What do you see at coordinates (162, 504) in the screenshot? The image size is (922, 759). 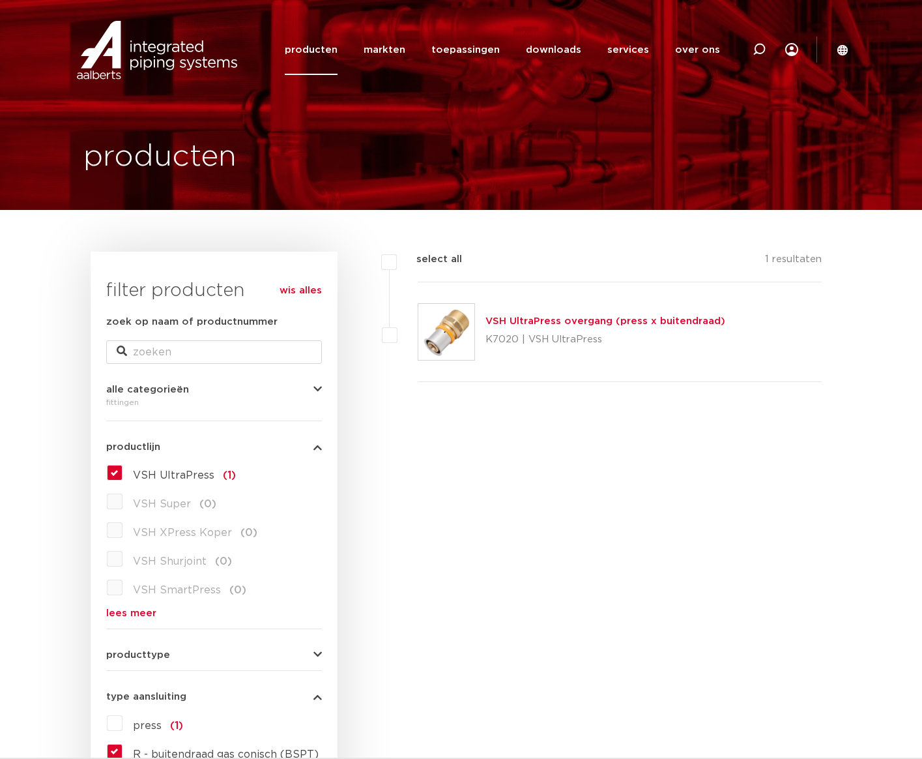 I see `span: VSH Super` at bounding box center [162, 504].